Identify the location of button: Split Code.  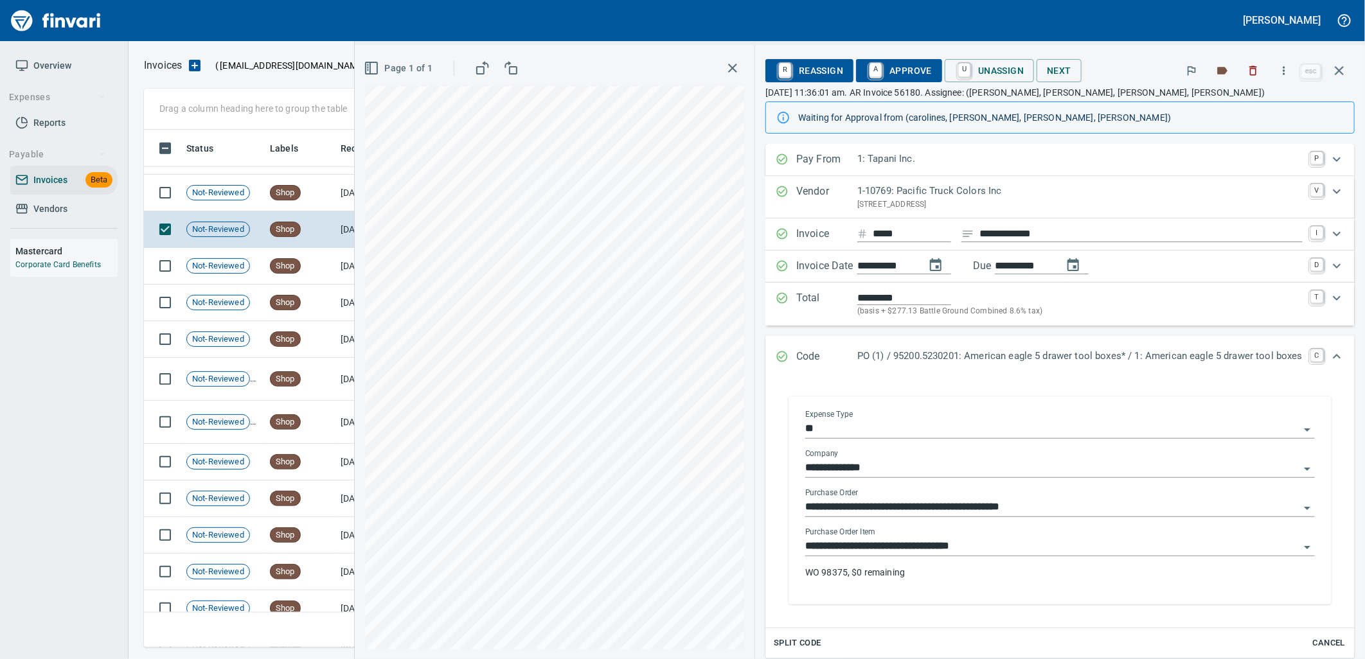
(797, 643).